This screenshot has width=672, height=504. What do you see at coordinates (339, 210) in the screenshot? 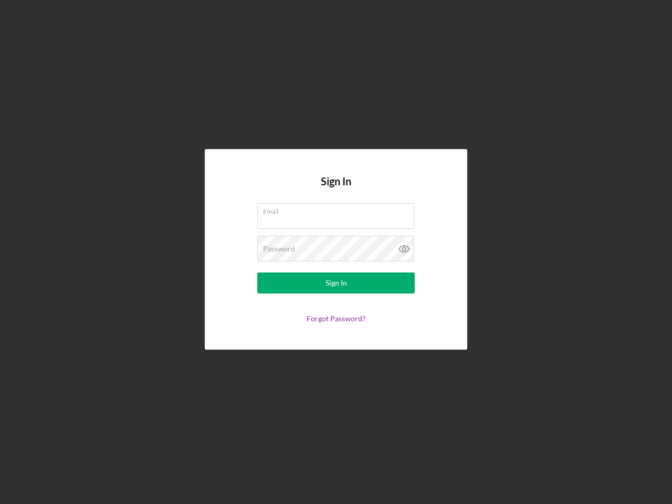
I see `label: Email` at bounding box center [339, 210].